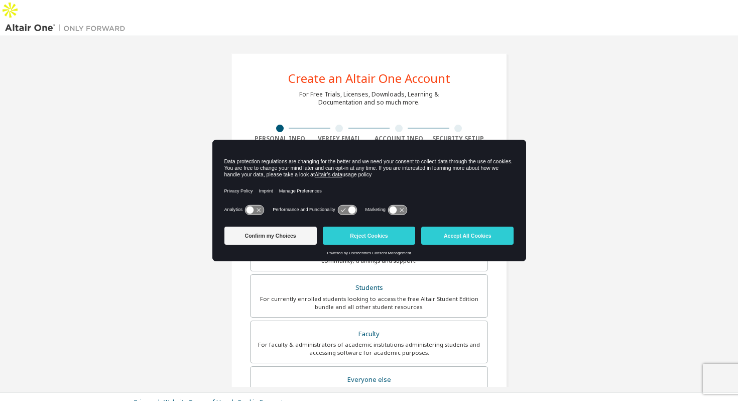 The image size is (738, 401). I want to click on div: For Free Trials, Licenses, Downloads, Learning & Documentation and so much more., so click(369, 98).